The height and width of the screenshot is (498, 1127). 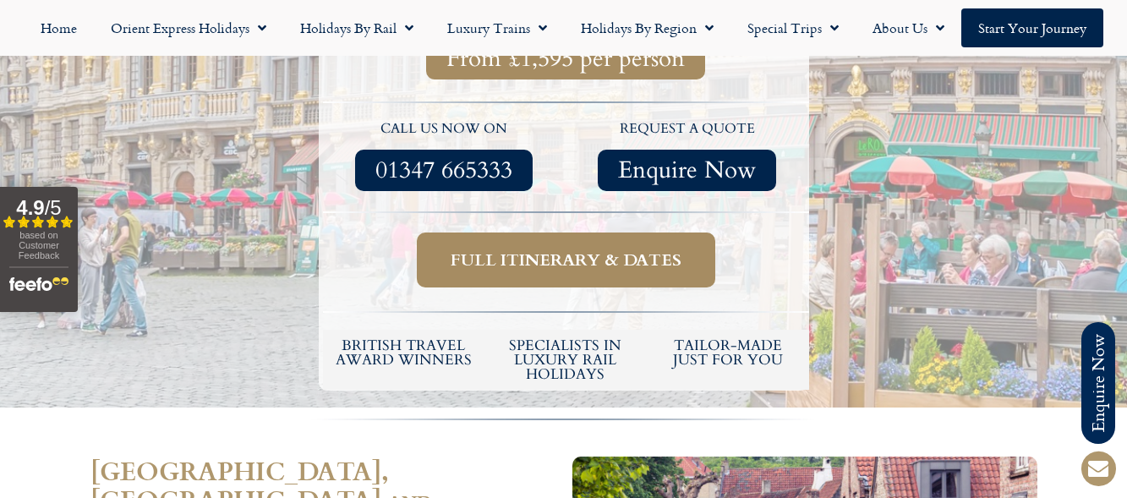 What do you see at coordinates (563, 28) in the screenshot?
I see `nav: Menu` at bounding box center [563, 28].